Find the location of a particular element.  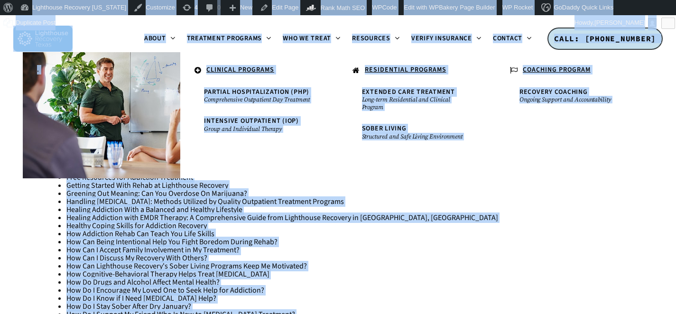

a: Howdy, is located at coordinates (615, 23).